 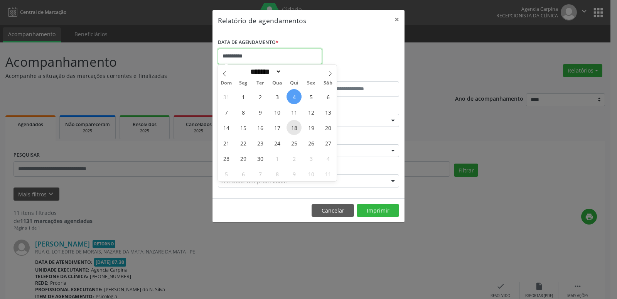 What do you see at coordinates (328, 127) in the screenshot?
I see `span: Setembro 20, 2025` at bounding box center [328, 127].